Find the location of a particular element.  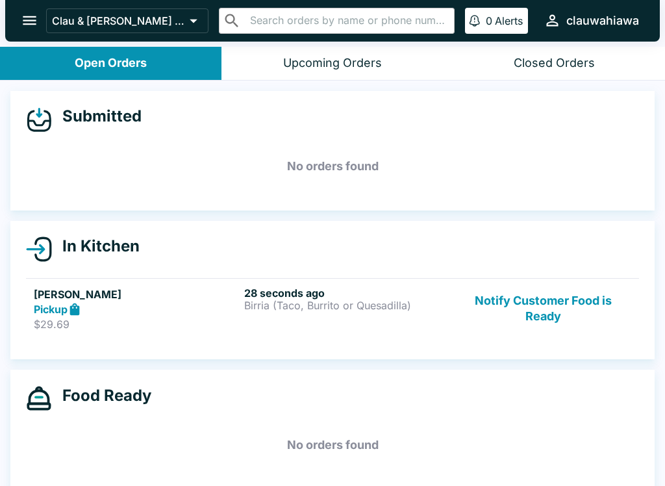

div: Upcoming Orders is located at coordinates (333, 63).